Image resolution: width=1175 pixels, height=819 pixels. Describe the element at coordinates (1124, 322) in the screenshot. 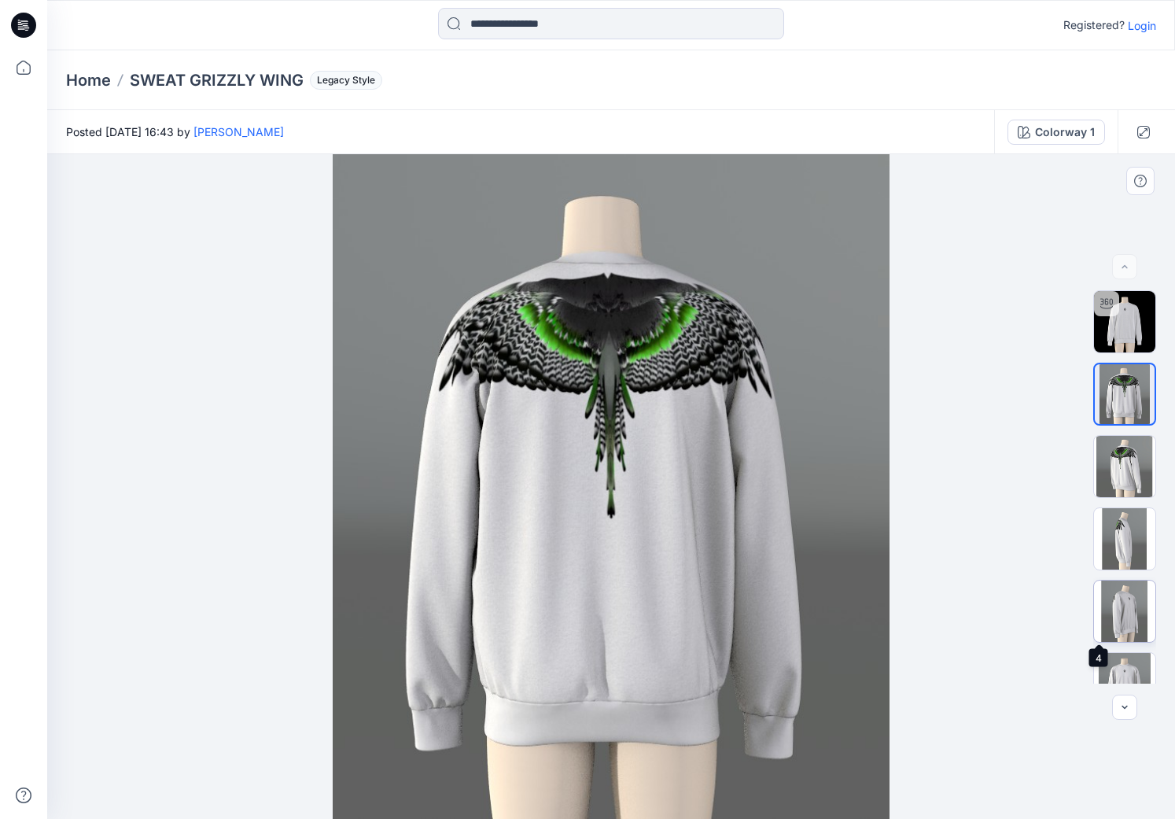

I see `img: MB SWEAT bird trial bigger V3` at that location.